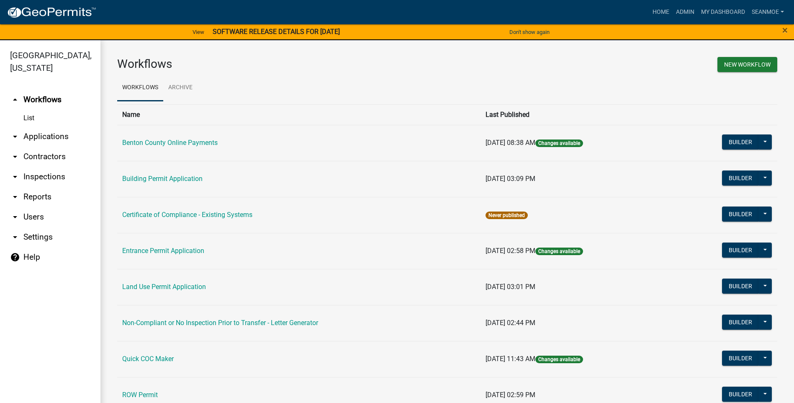  Describe the element at coordinates (198, 32) in the screenshot. I see `a: View` at that location.